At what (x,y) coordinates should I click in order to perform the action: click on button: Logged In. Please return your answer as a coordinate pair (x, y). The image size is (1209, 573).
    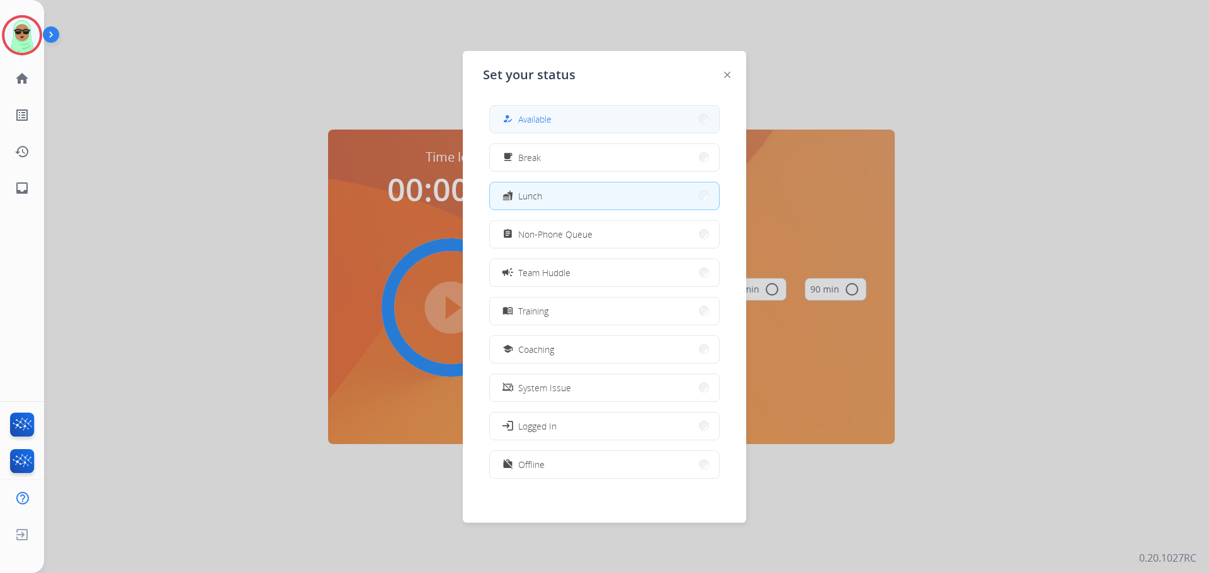
    Looking at the image, I should click on (604, 426).